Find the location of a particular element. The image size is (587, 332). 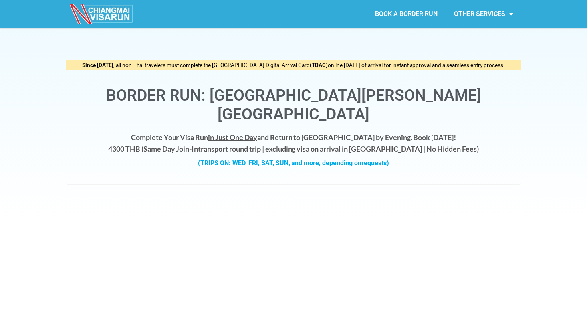

strong: (TRIPS ON: WED, FRI, SAT, SUN, and more, depending on is located at coordinates (293, 163).